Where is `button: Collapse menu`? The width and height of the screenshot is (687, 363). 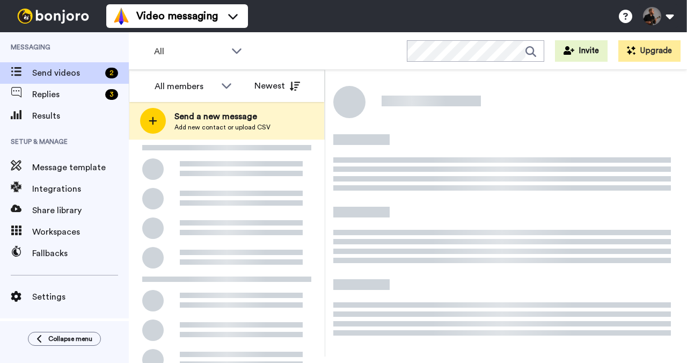
button: Collapse menu is located at coordinates (64, 338).